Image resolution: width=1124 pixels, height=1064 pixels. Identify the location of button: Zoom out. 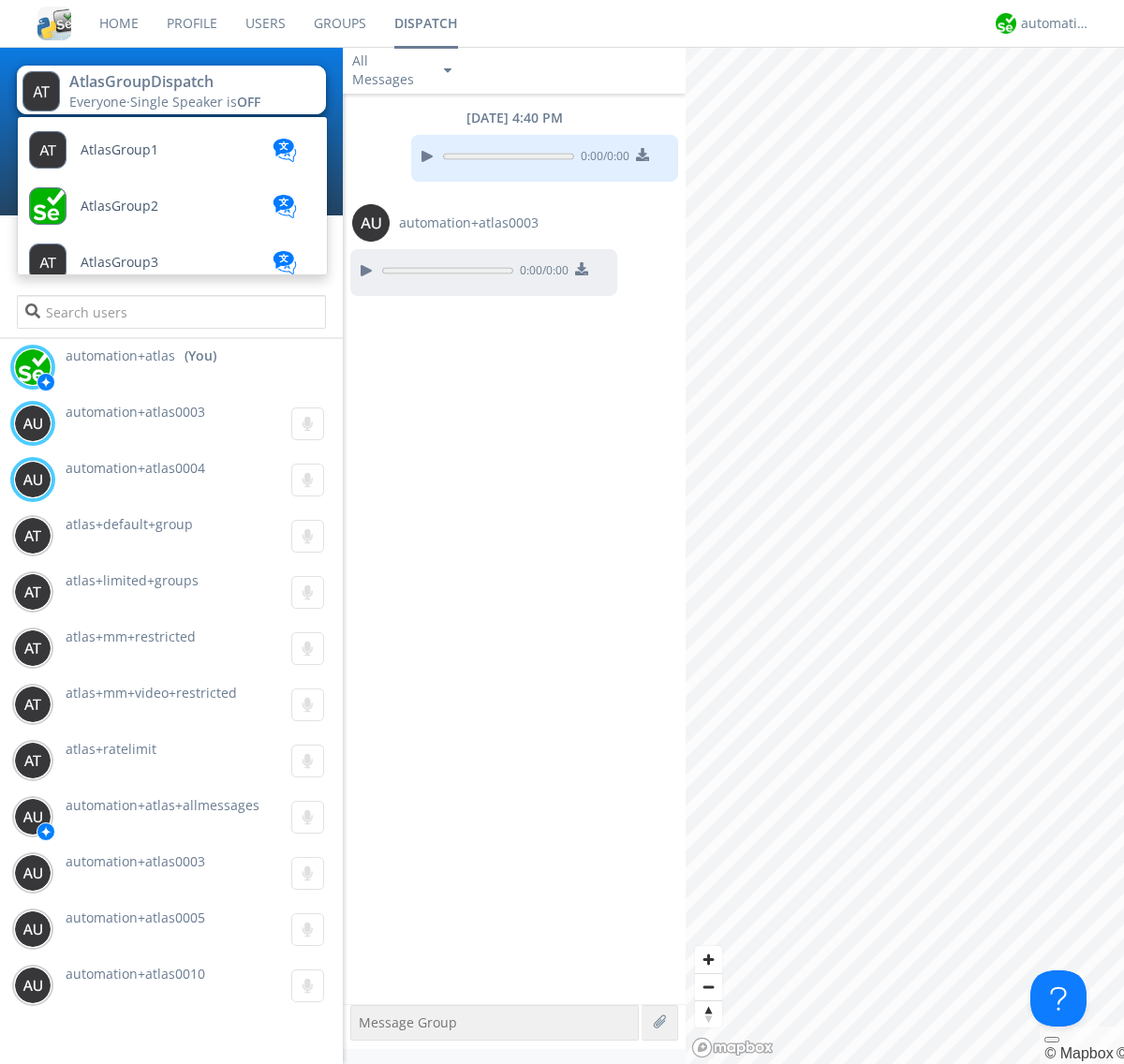
(708, 986).